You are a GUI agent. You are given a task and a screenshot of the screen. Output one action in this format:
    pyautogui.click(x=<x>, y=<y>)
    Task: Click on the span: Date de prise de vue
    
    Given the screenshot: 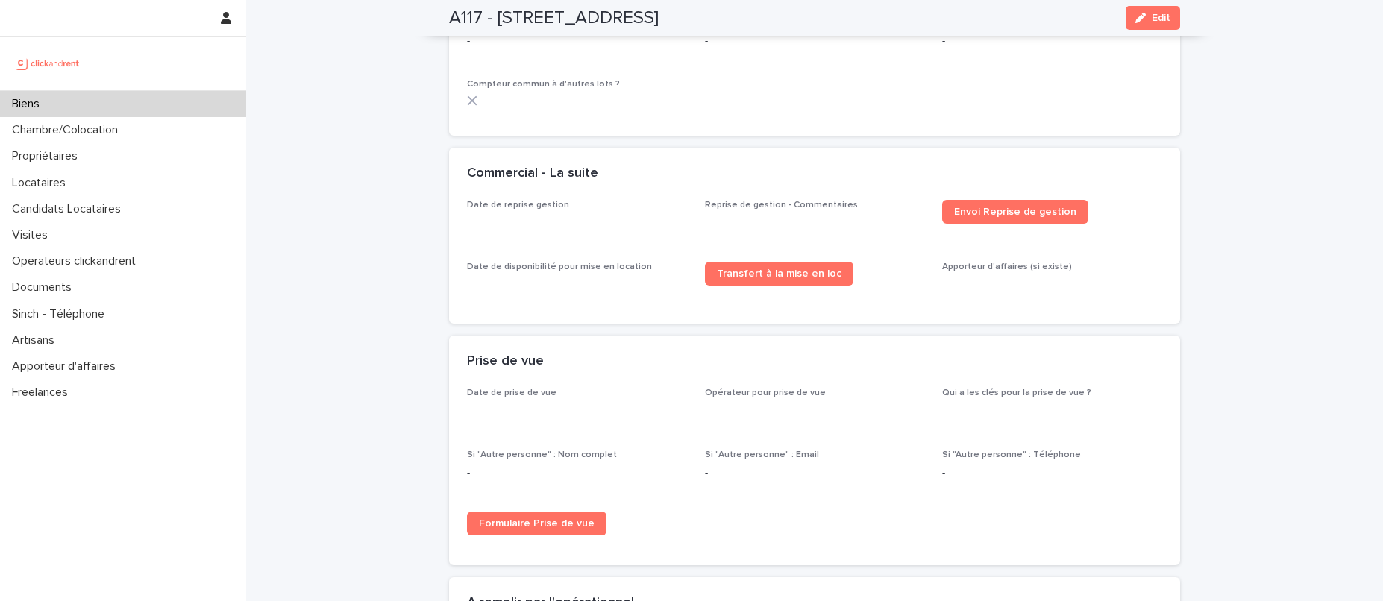 What is the action you would take?
    pyautogui.click(x=512, y=393)
    